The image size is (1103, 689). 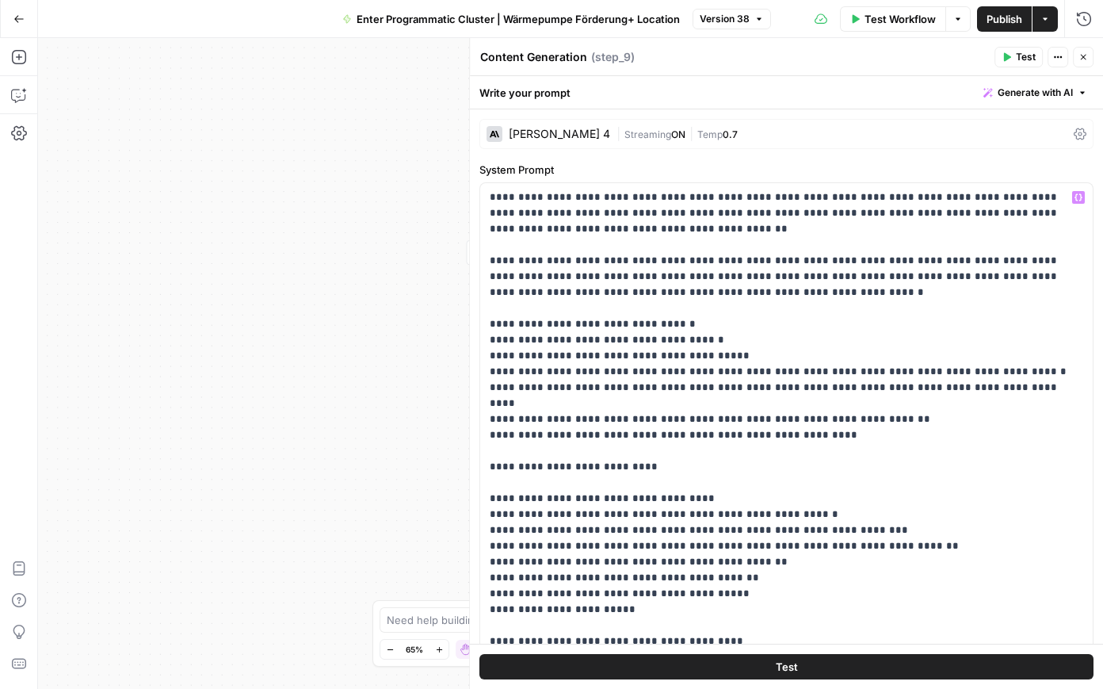 What do you see at coordinates (648, 134) in the screenshot?
I see `span: Streaming` at bounding box center [648, 134].